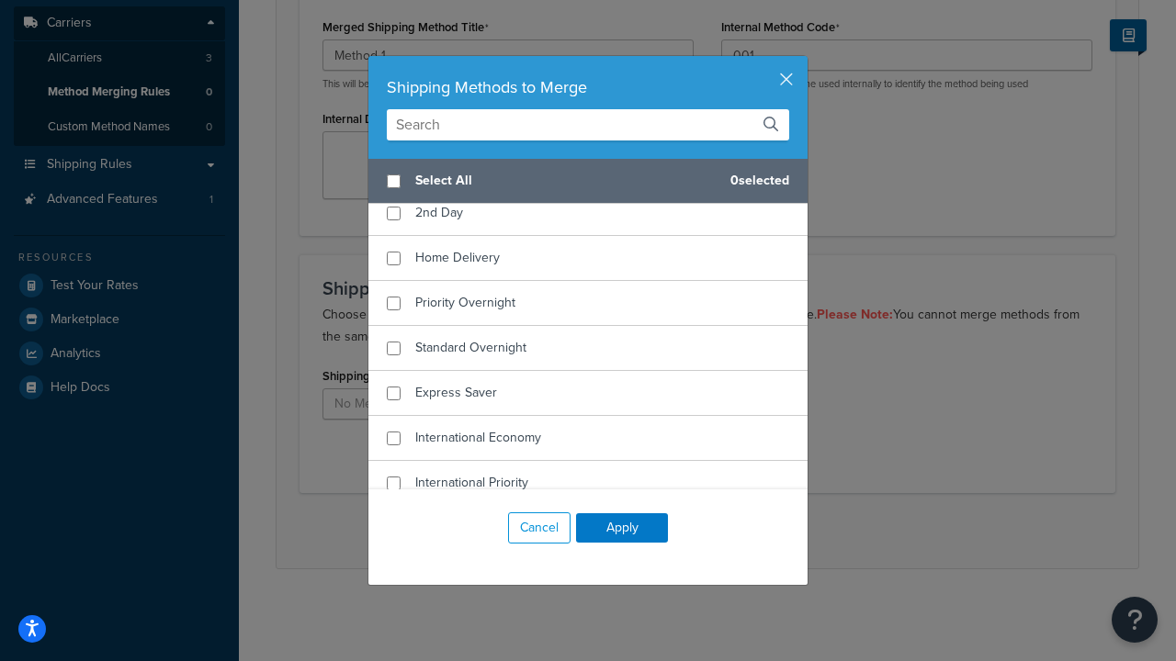 The width and height of the screenshot is (1176, 661). What do you see at coordinates (439, 212) in the screenshot?
I see `span: 2nd Day` at bounding box center [439, 212].